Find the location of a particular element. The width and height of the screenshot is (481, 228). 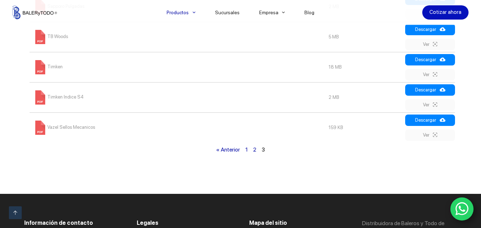

a: Vazel Sellos Mecanicos is located at coordinates (64, 127).